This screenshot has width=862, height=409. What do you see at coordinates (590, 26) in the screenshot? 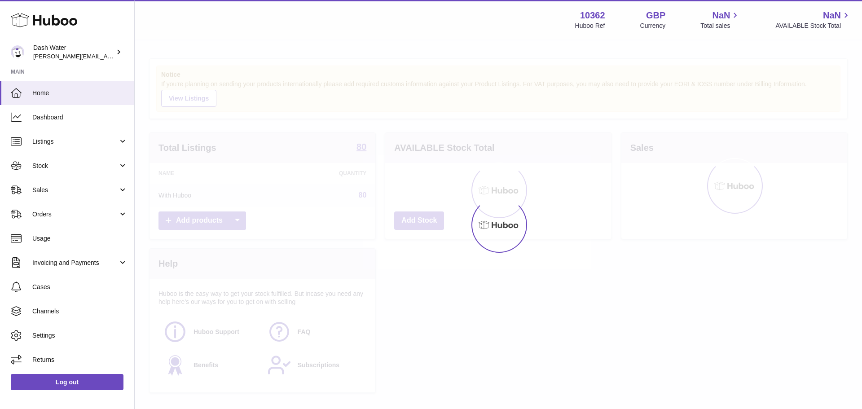
I see `div: Huboo Ref` at bounding box center [590, 26].